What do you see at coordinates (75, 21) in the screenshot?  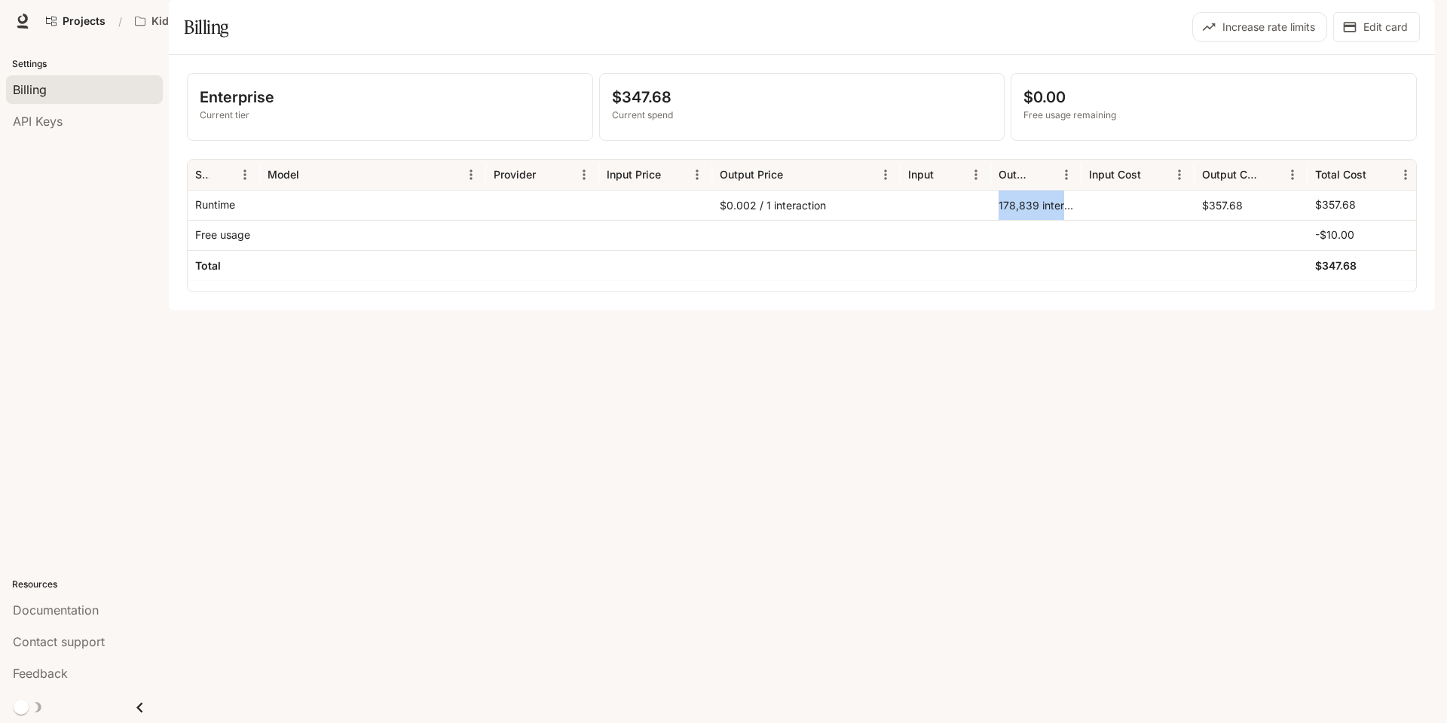 I see `a: Go to projects` at bounding box center [75, 21].